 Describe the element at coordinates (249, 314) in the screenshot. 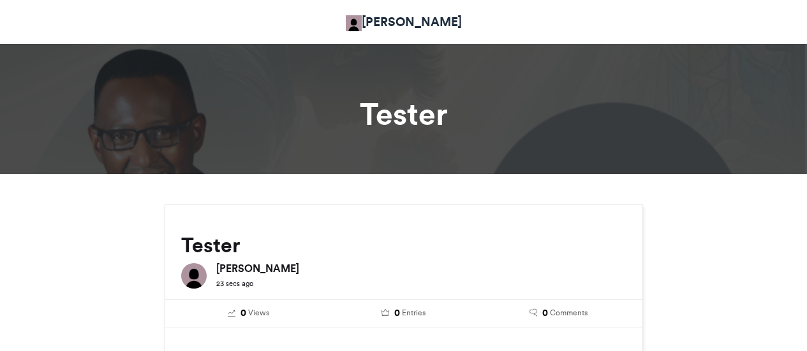

I see `a: 0 Views` at that location.